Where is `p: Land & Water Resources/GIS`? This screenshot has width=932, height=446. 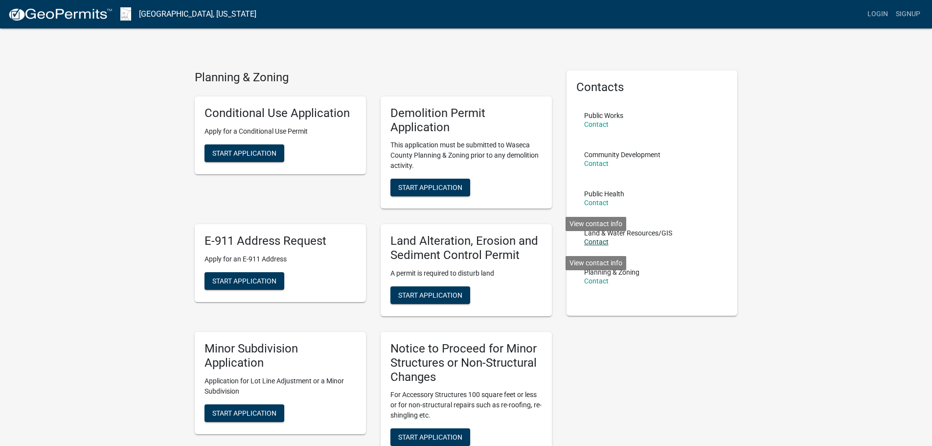
p: Land & Water Resources/GIS is located at coordinates (628, 233).